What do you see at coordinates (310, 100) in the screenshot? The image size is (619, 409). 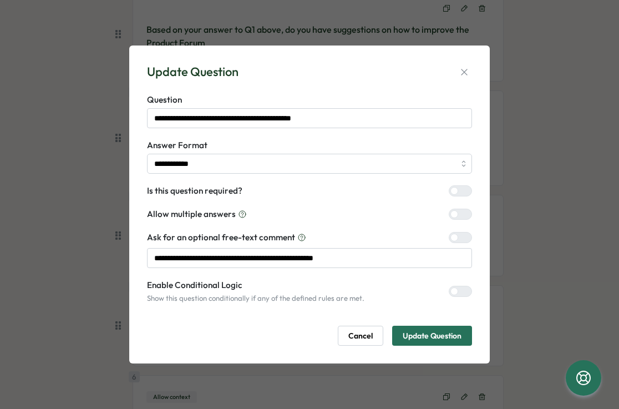 I see `label: Question` at bounding box center [310, 100].